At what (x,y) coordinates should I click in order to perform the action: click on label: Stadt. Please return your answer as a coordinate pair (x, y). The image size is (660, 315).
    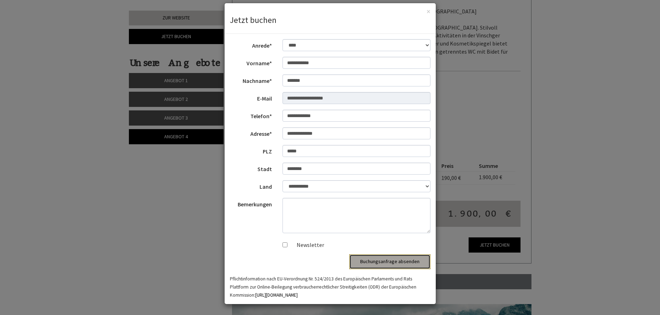
    Looking at the image, I should click on (251, 168).